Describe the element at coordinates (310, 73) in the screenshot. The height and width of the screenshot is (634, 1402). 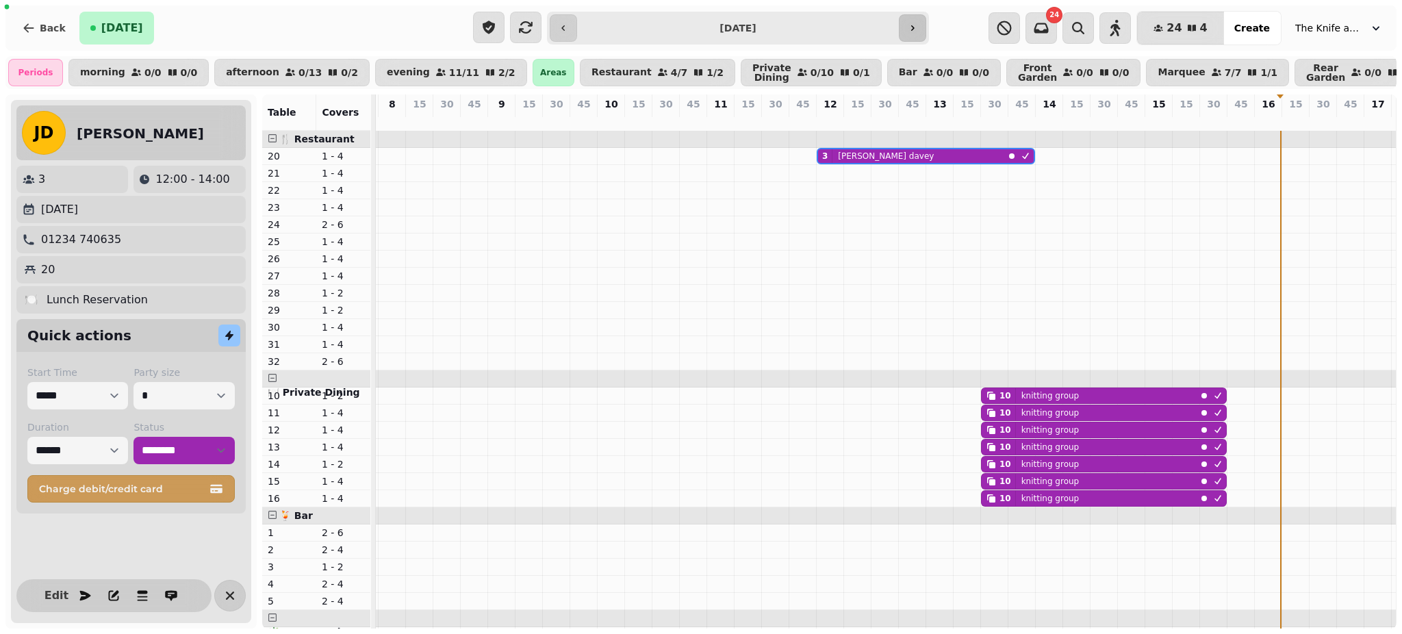
I see `p: 0 / 13` at that location.